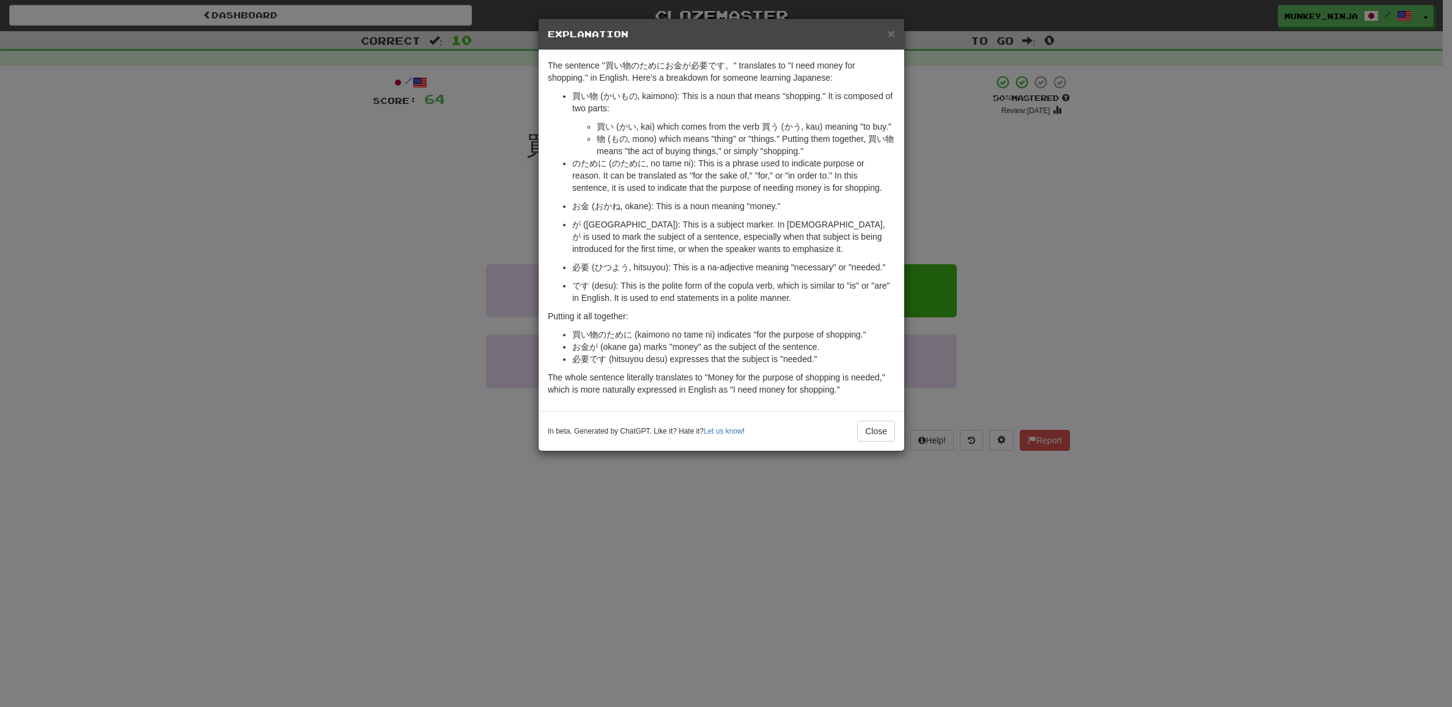  I want to click on p: 必要 (ひつよう, hitsuyou): This is a na-adjective meaning "necessary" or "needed.", so click(734, 267).